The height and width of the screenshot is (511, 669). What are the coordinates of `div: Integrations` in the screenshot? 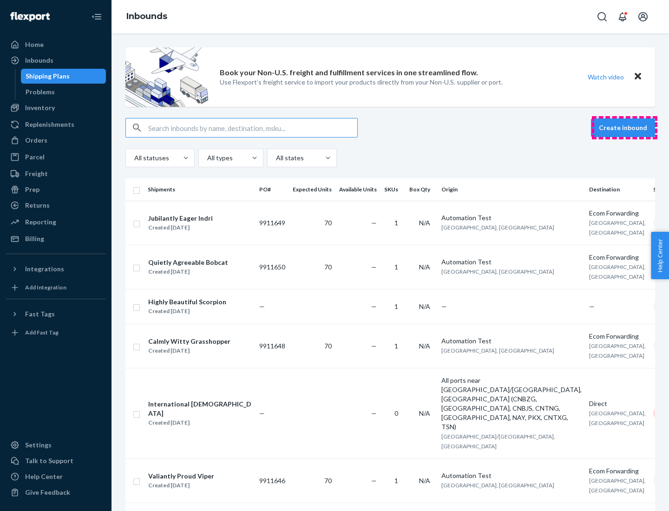 It's located at (45, 269).